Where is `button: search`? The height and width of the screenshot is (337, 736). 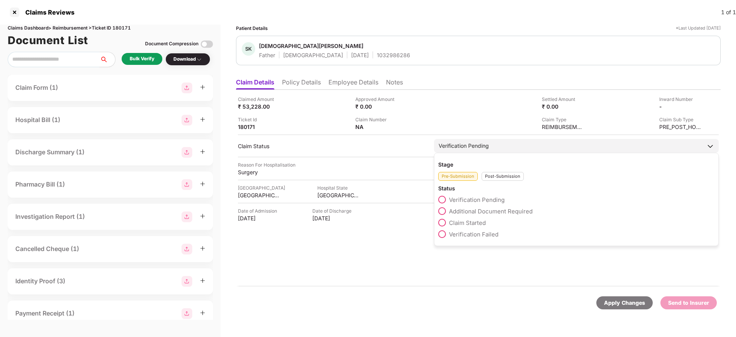
button: search is located at coordinates (107, 59).